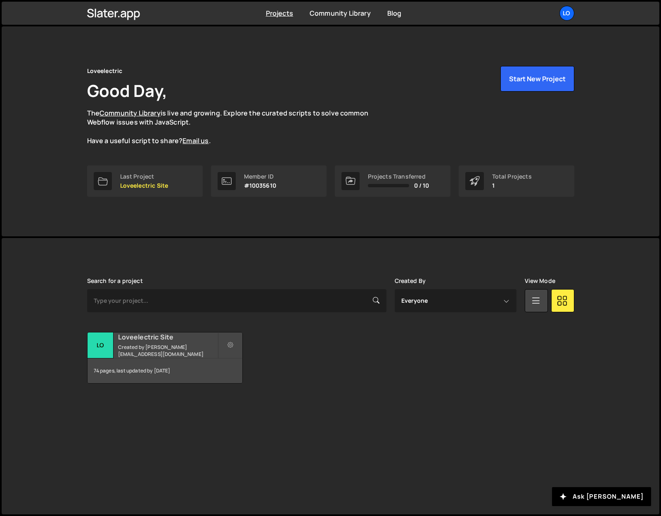  Describe the element at coordinates (105, 71) in the screenshot. I see `div: Loveelectric` at that location.